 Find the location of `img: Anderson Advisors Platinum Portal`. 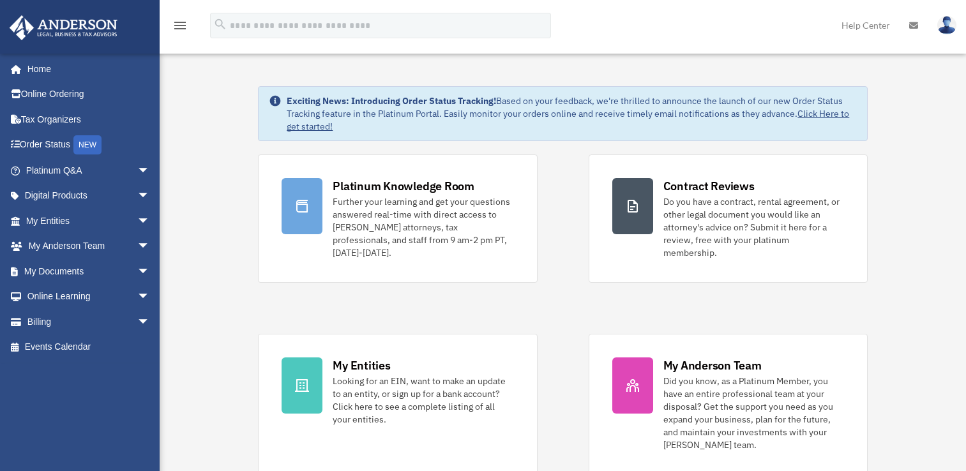

img: Anderson Advisors Platinum Portal is located at coordinates (63, 27).